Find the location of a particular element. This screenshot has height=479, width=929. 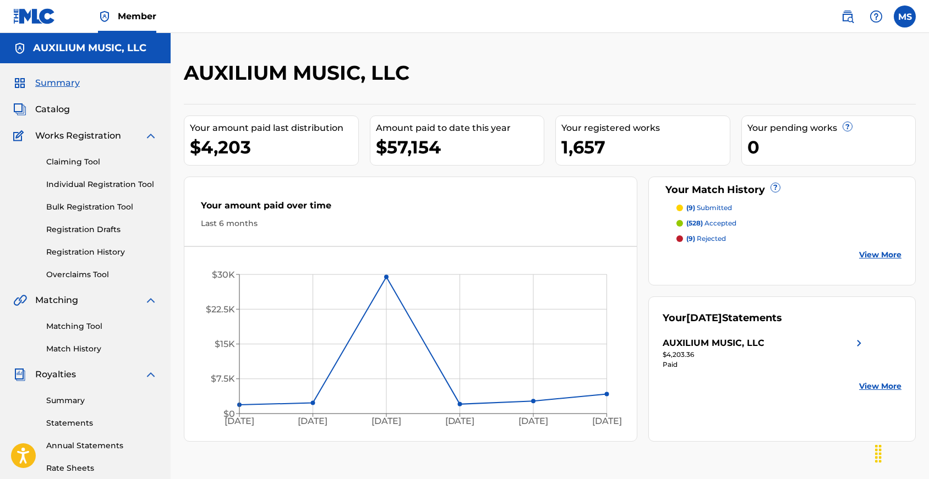

p: rejected is located at coordinates (706, 239).